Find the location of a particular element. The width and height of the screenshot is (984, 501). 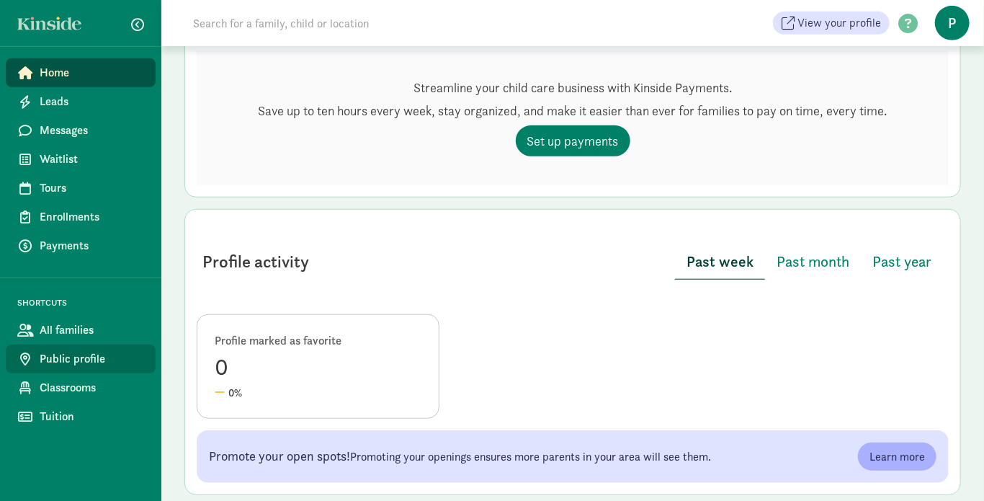

p: Promoting your openings ensures more parents in your area will see them. is located at coordinates (460, 456).